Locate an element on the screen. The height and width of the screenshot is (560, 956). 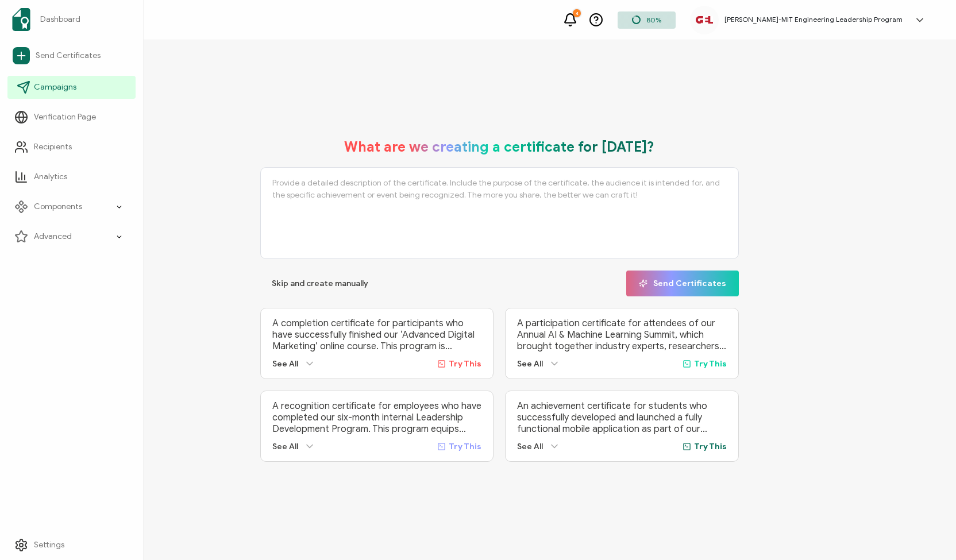
span: Skip and create manually is located at coordinates (320, 284).